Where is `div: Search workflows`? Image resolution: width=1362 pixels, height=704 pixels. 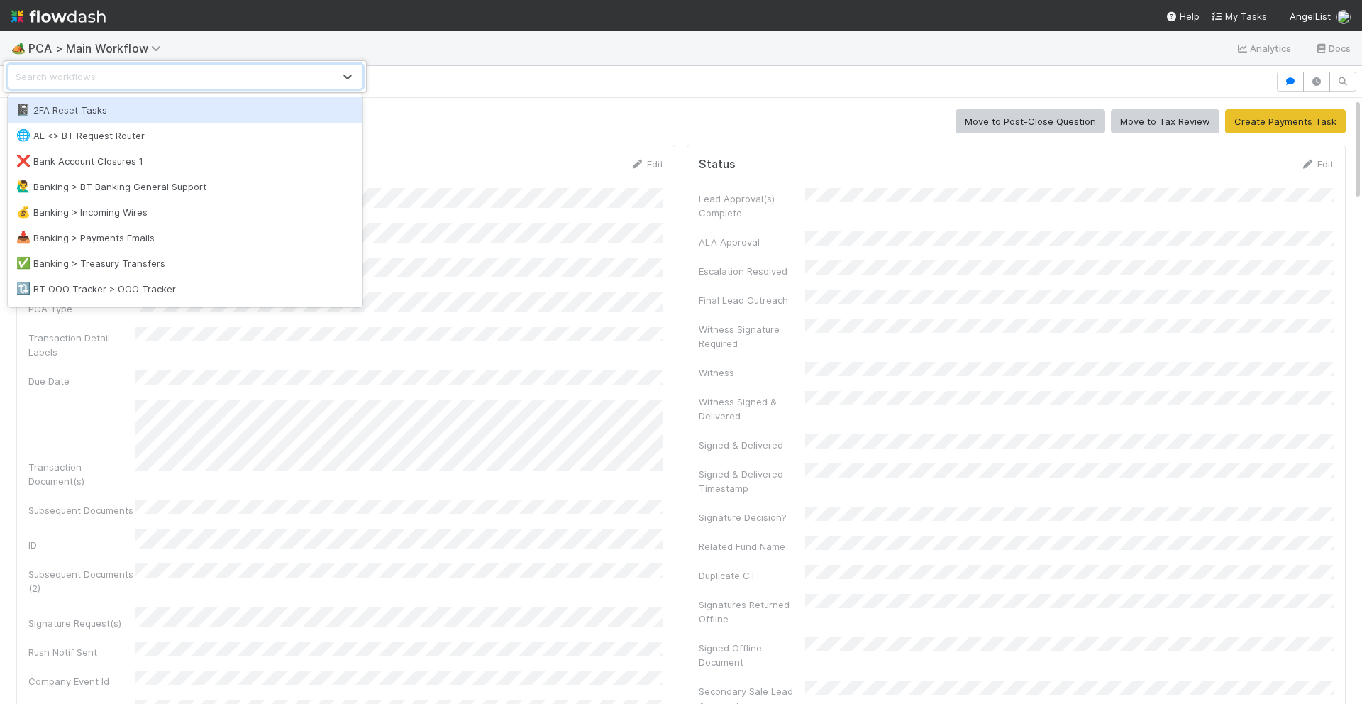 div: Search workflows is located at coordinates (55, 77).